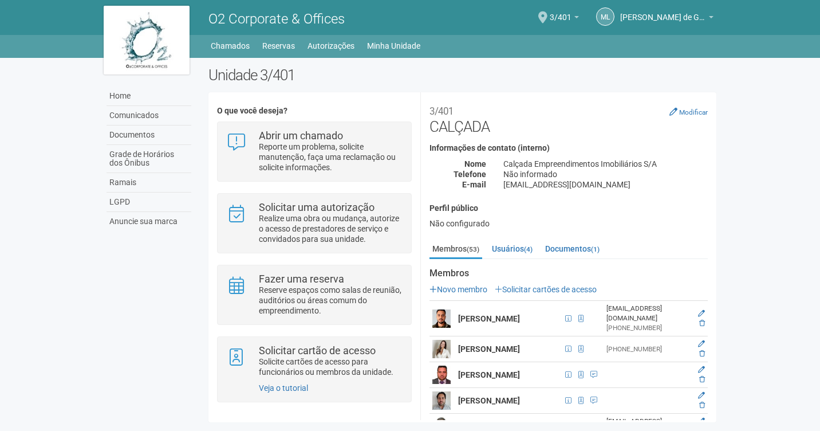 The image size is (820, 431). What do you see at coordinates (314, 151) in the screenshot?
I see `a: Abrir um chamado Reporte um problema, solicite manutenção, faça uma reclamação ou solicite inform...` at bounding box center [314, 151].